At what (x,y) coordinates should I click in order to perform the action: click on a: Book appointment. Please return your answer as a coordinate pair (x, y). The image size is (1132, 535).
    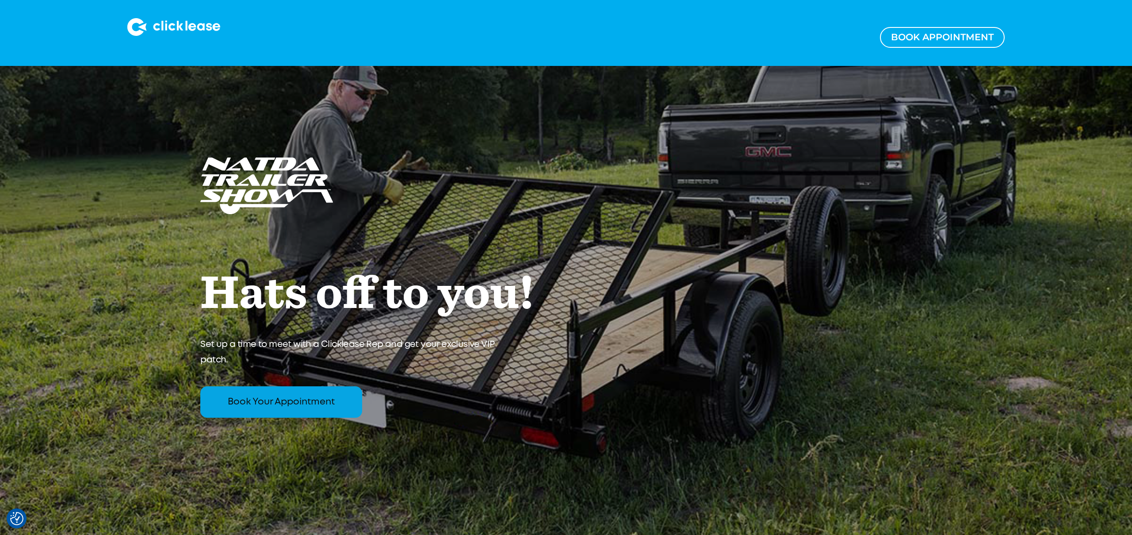
    Looking at the image, I should click on (942, 37).